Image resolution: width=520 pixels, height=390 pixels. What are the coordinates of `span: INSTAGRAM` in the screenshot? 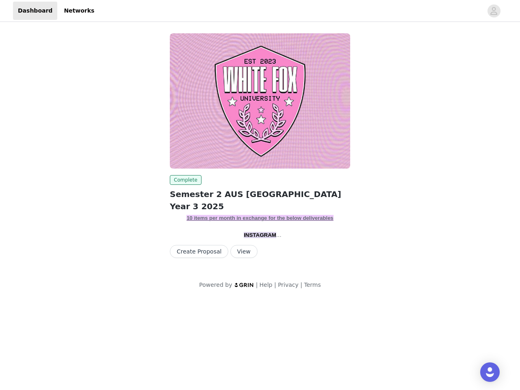 It's located at (260, 235).